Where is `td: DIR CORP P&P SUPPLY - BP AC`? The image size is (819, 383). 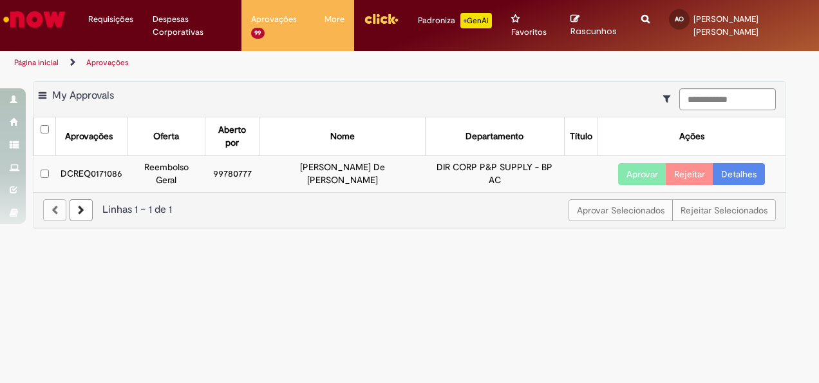 td: DIR CORP P&P SUPPLY - BP AC is located at coordinates (495, 174).